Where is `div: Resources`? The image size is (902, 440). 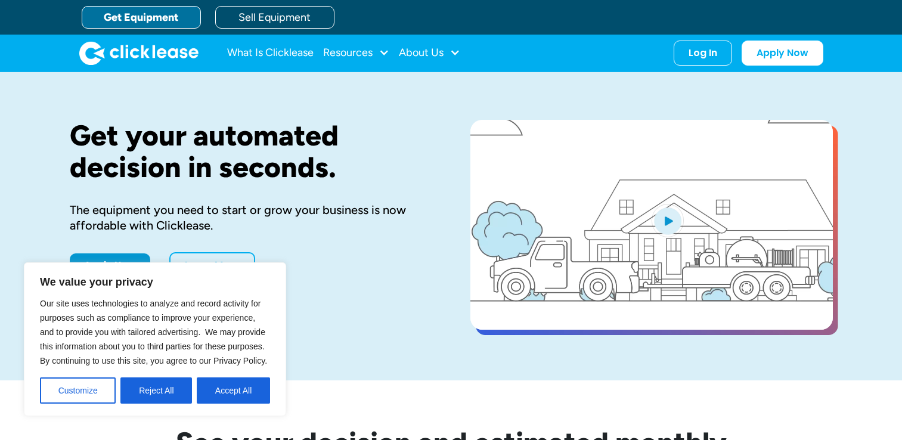 div: Resources is located at coordinates (356, 53).